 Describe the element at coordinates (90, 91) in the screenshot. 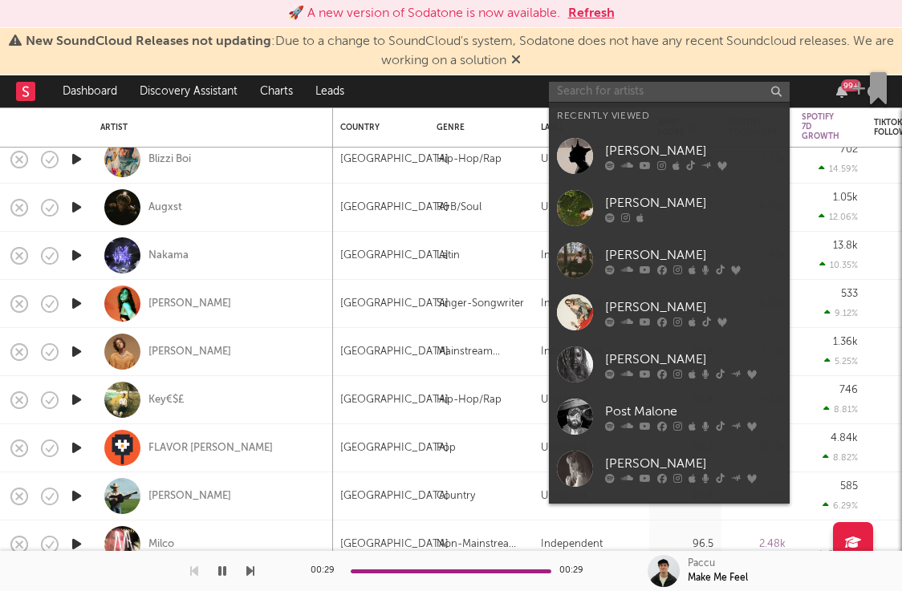

I see `a: Dashboard` at that location.